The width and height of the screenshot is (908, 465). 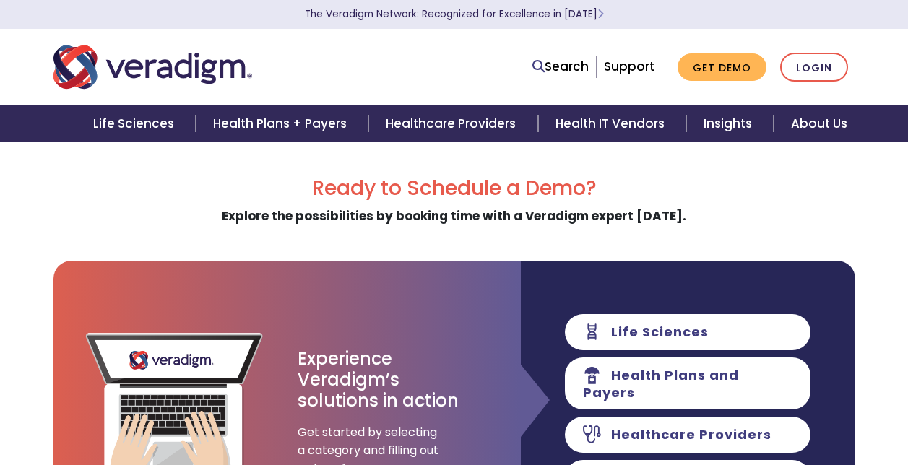 I want to click on a: Healthcare Providers, so click(x=453, y=124).